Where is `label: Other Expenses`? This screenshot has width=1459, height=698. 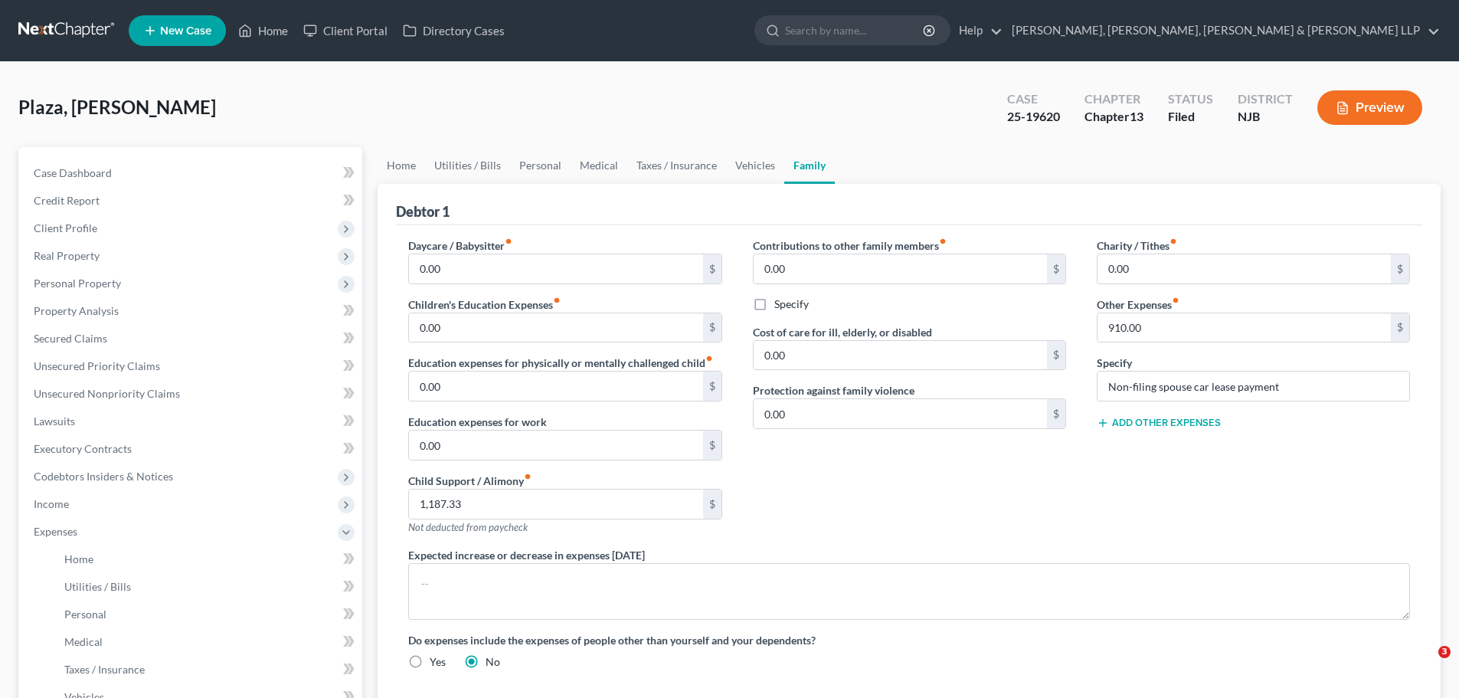
label: Other Expenses is located at coordinates (1138, 304).